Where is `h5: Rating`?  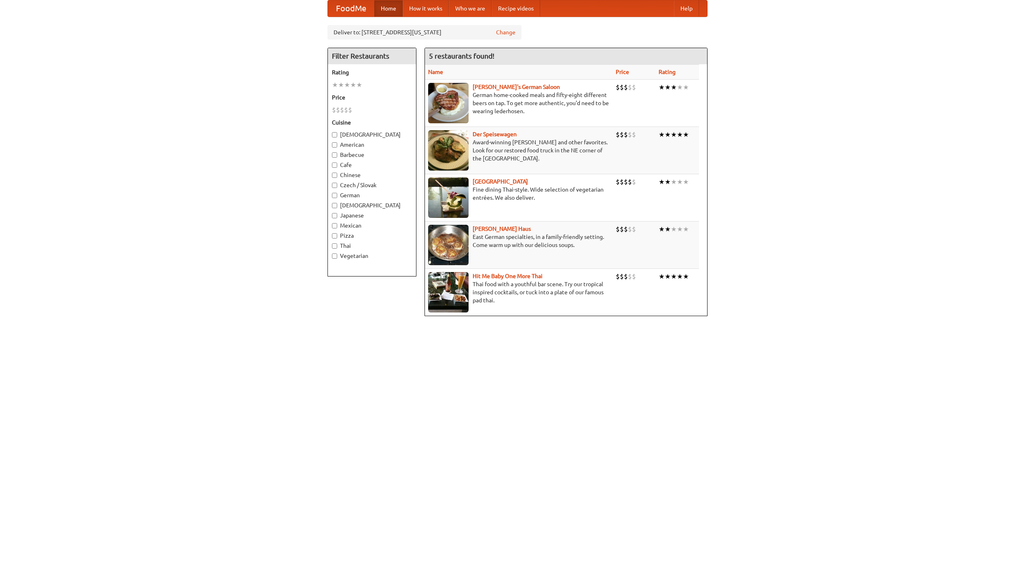 h5: Rating is located at coordinates (372, 72).